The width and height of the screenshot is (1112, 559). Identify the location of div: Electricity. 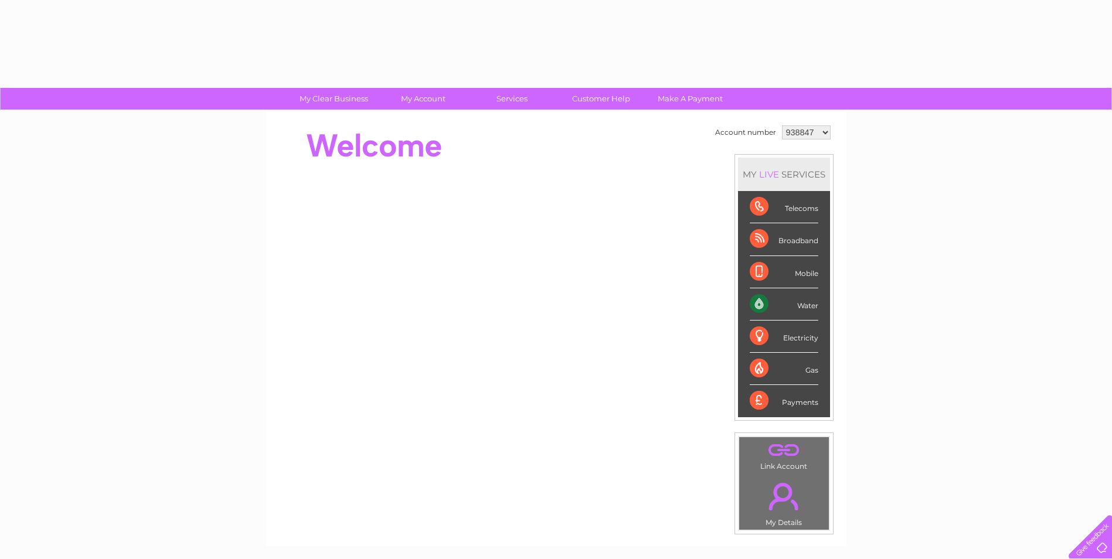
(784, 337).